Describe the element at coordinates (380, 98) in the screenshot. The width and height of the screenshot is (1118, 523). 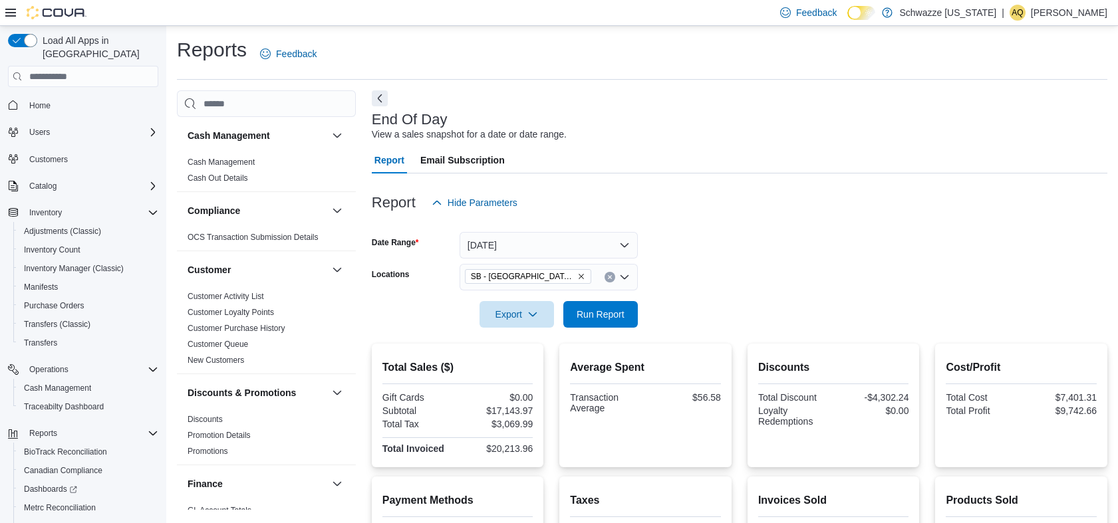
I see `button: Next` at that location.